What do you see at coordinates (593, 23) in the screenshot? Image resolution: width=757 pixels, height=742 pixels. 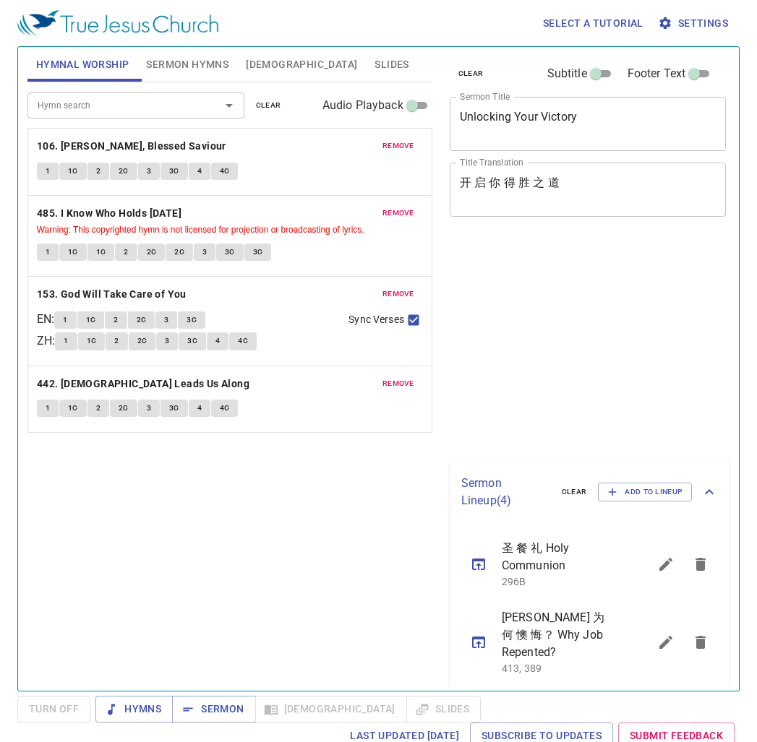 I see `button: Select a tutorial` at bounding box center [593, 23].